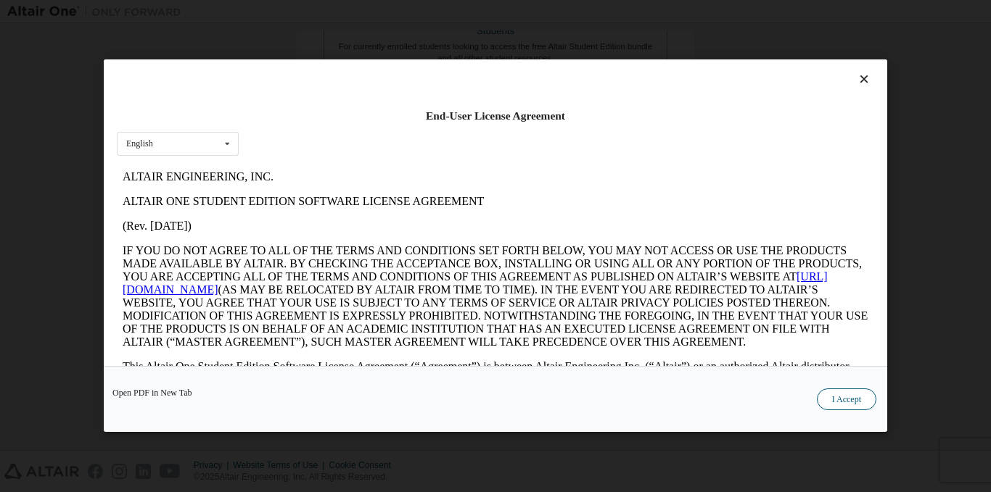 This screenshot has width=991, height=492. I want to click on div: End-User License Agreement, so click(495, 116).